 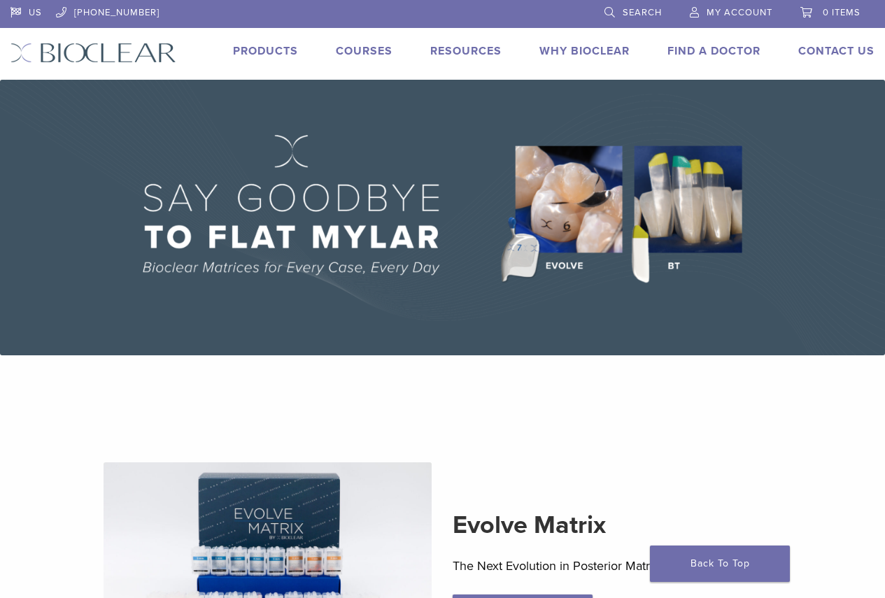 I want to click on a: Courses, so click(x=364, y=51).